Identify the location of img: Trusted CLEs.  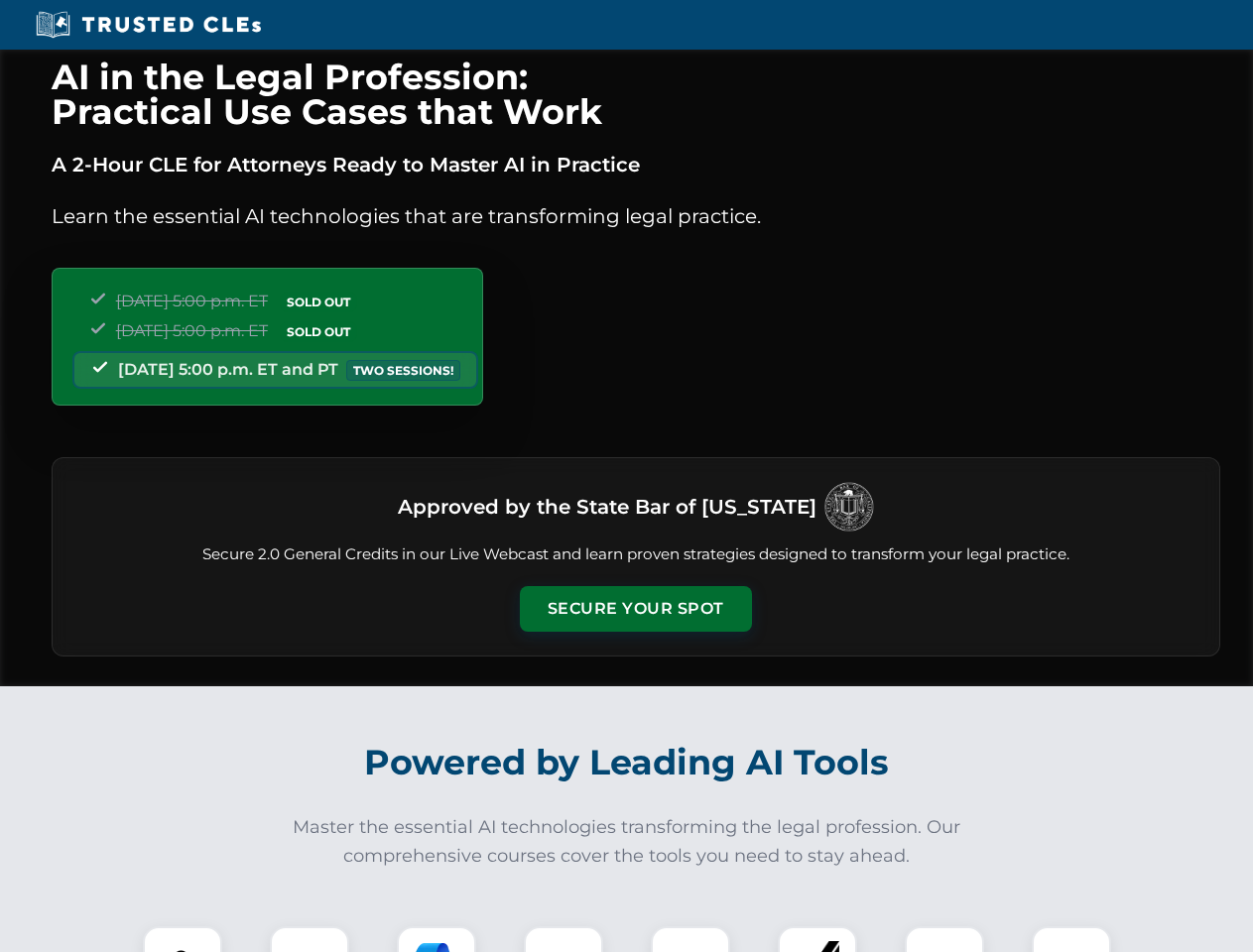
(148, 25).